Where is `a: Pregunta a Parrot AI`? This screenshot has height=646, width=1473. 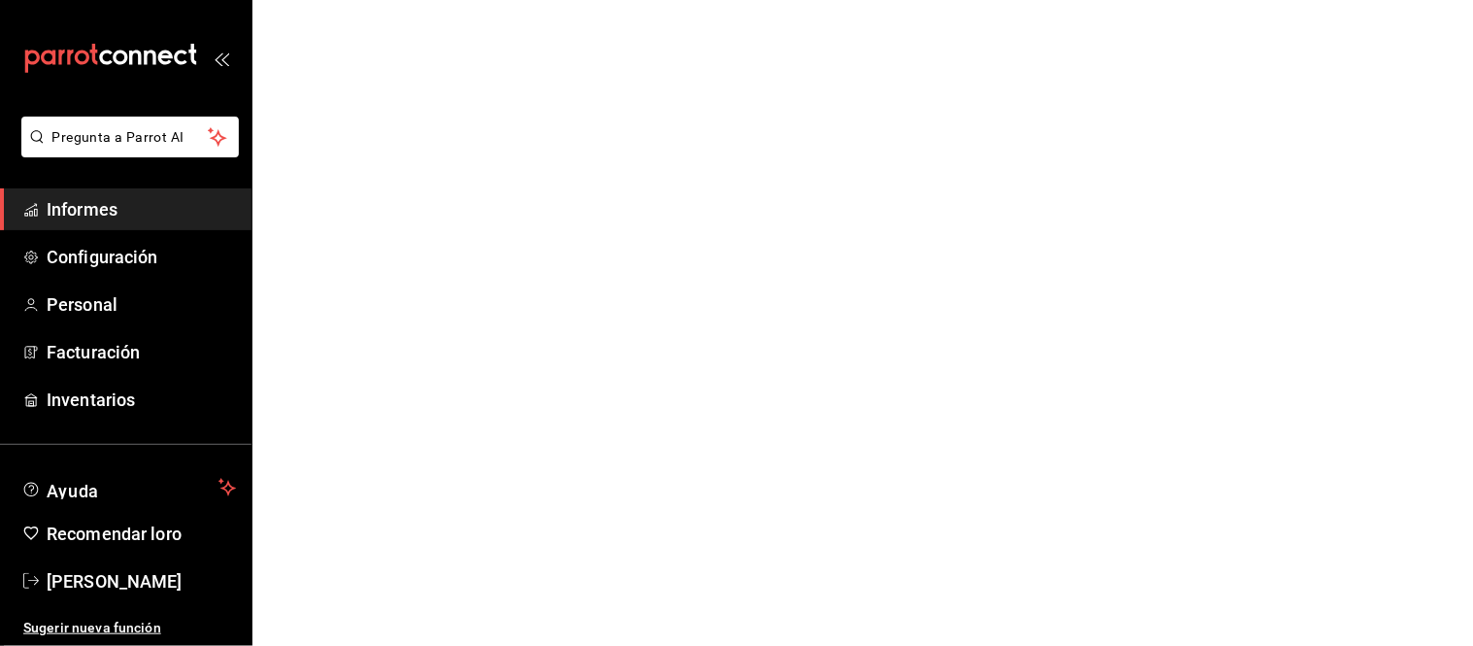
a: Pregunta a Parrot AI is located at coordinates (126, 150).